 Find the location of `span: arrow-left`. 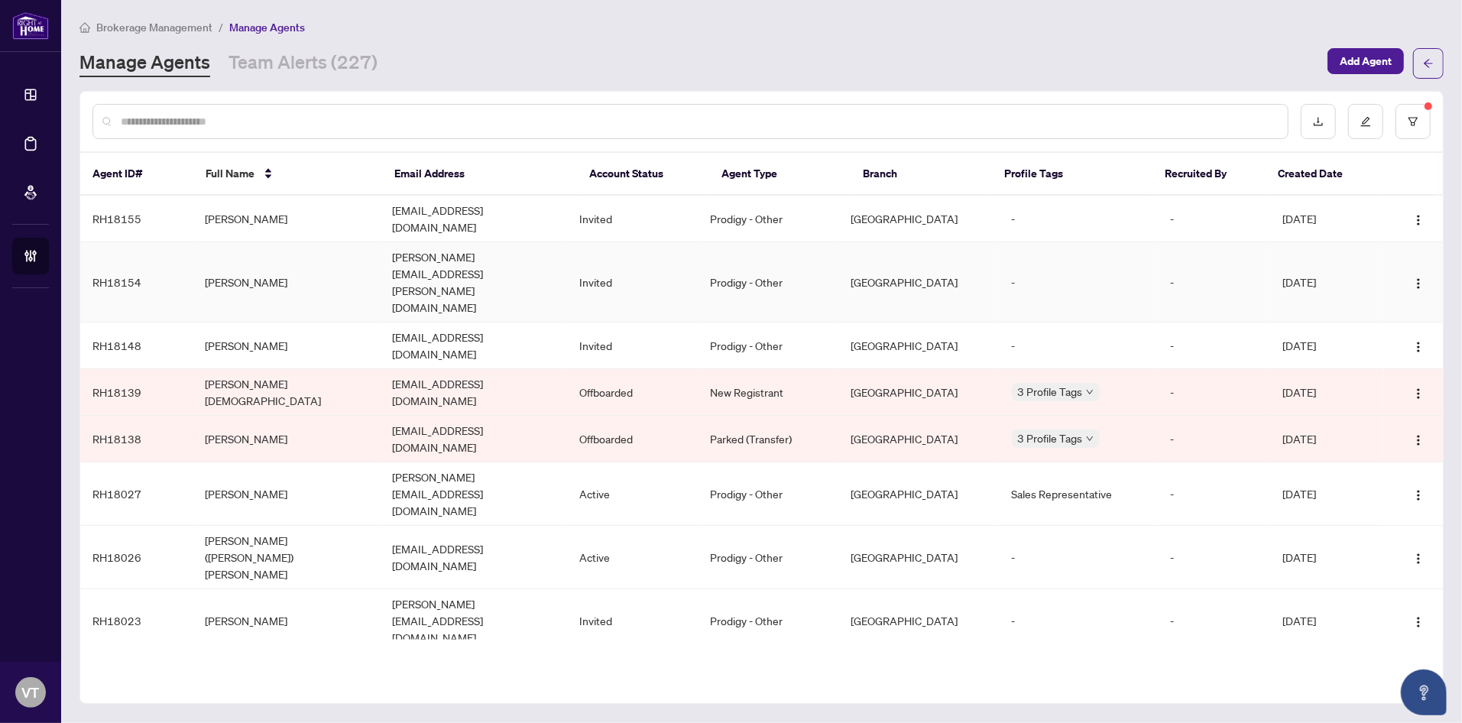

span: arrow-left is located at coordinates (1428, 63).